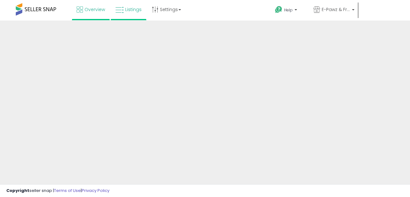  What do you see at coordinates (18, 190) in the screenshot?
I see `strong: Copyright` at bounding box center [18, 190].